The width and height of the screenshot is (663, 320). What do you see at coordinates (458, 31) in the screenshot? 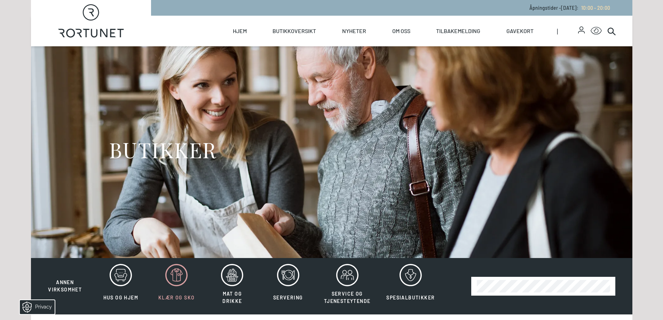
I see `a: Tilbakemelding` at bounding box center [458, 31].